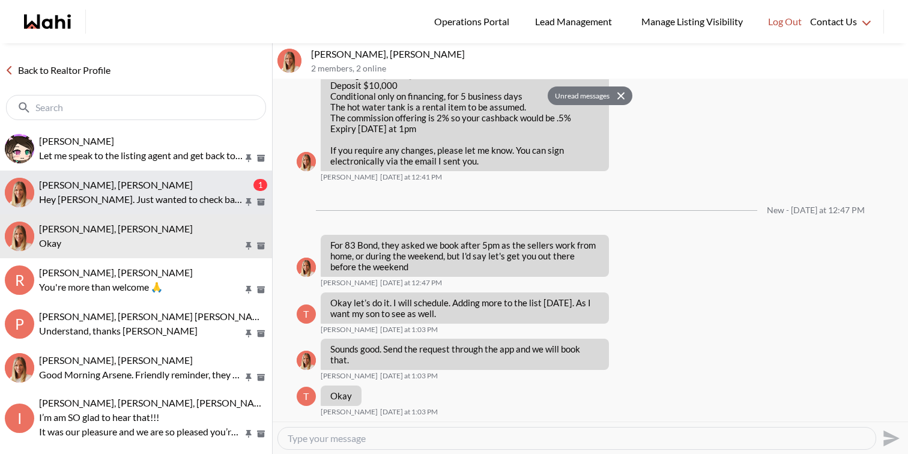 The width and height of the screenshot is (908, 454). I want to click on p: For 83 Bond, they asked we book after 5pm as the sellers work from home, or during the weekend, b..., so click(465, 256).